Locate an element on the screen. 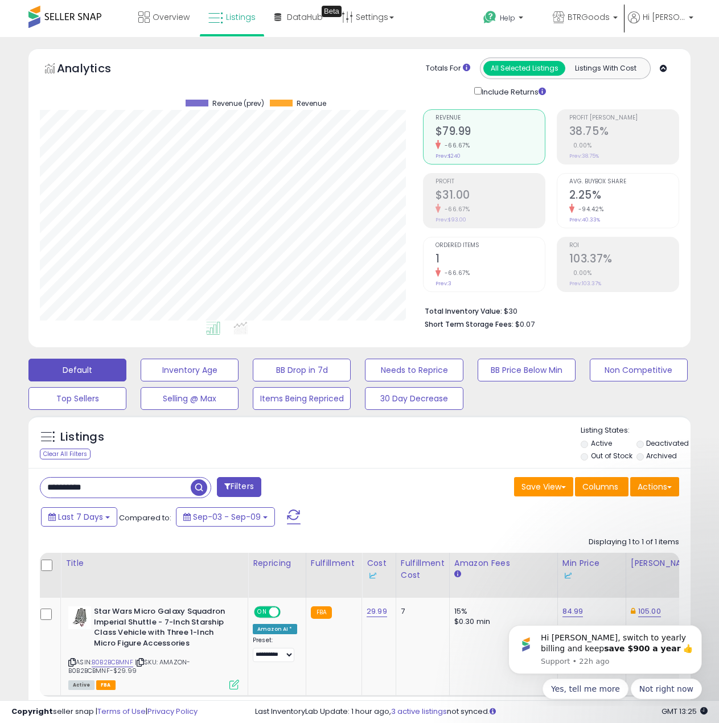  label: Active is located at coordinates (601, 443).